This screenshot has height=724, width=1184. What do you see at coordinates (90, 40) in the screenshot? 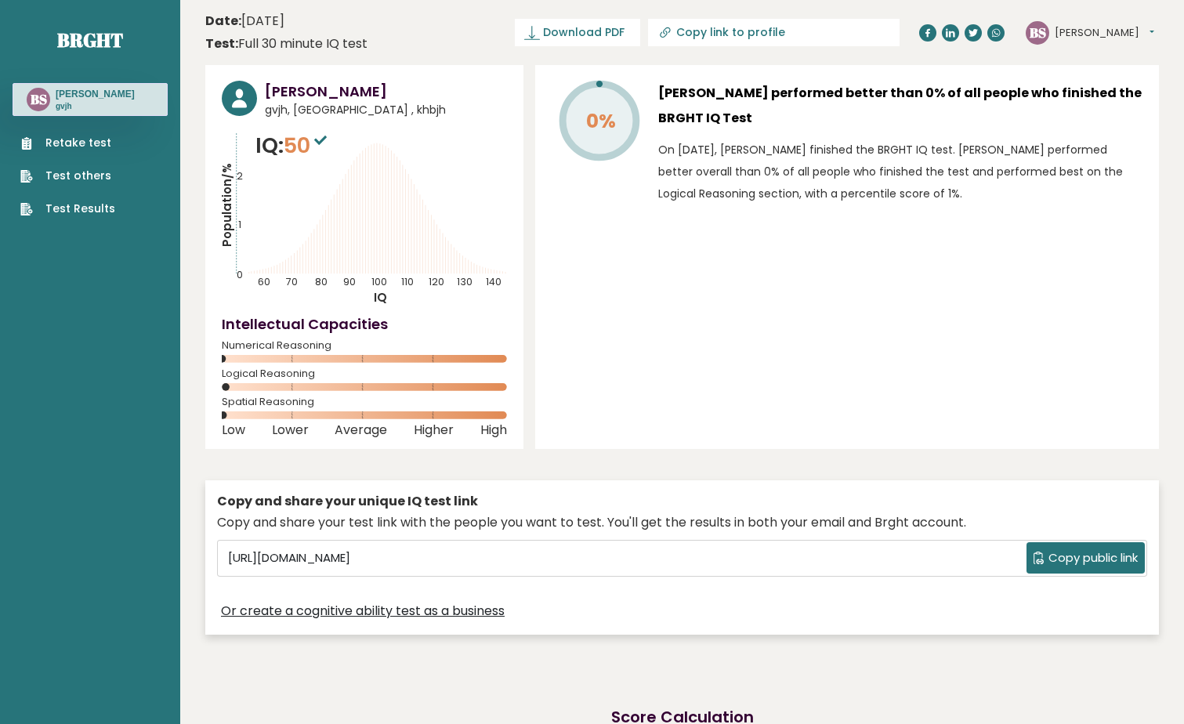
I see `a: Brght` at bounding box center [90, 40].